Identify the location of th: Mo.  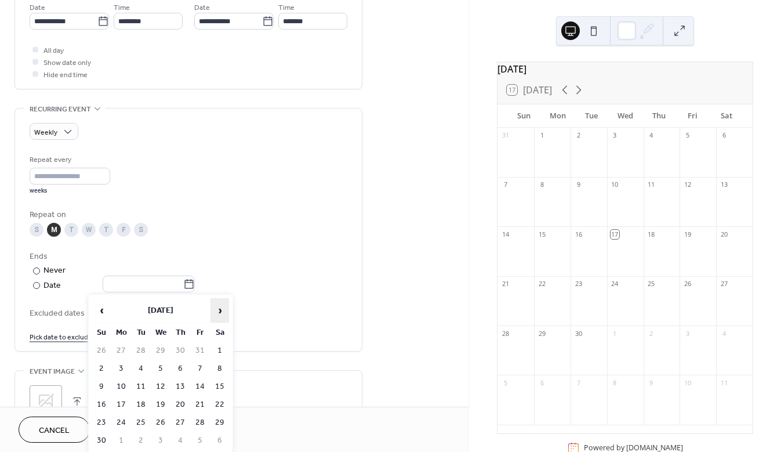
(121, 332).